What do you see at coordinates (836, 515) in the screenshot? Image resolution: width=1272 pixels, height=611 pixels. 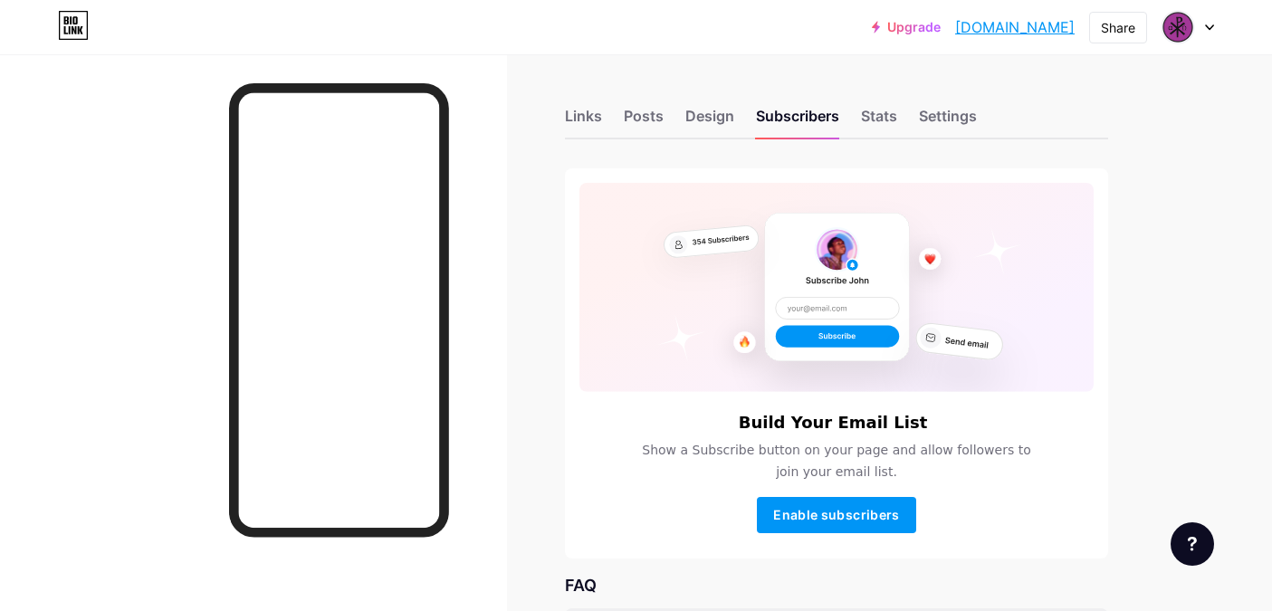 I see `button: Enable subscribers` at bounding box center [836, 515].